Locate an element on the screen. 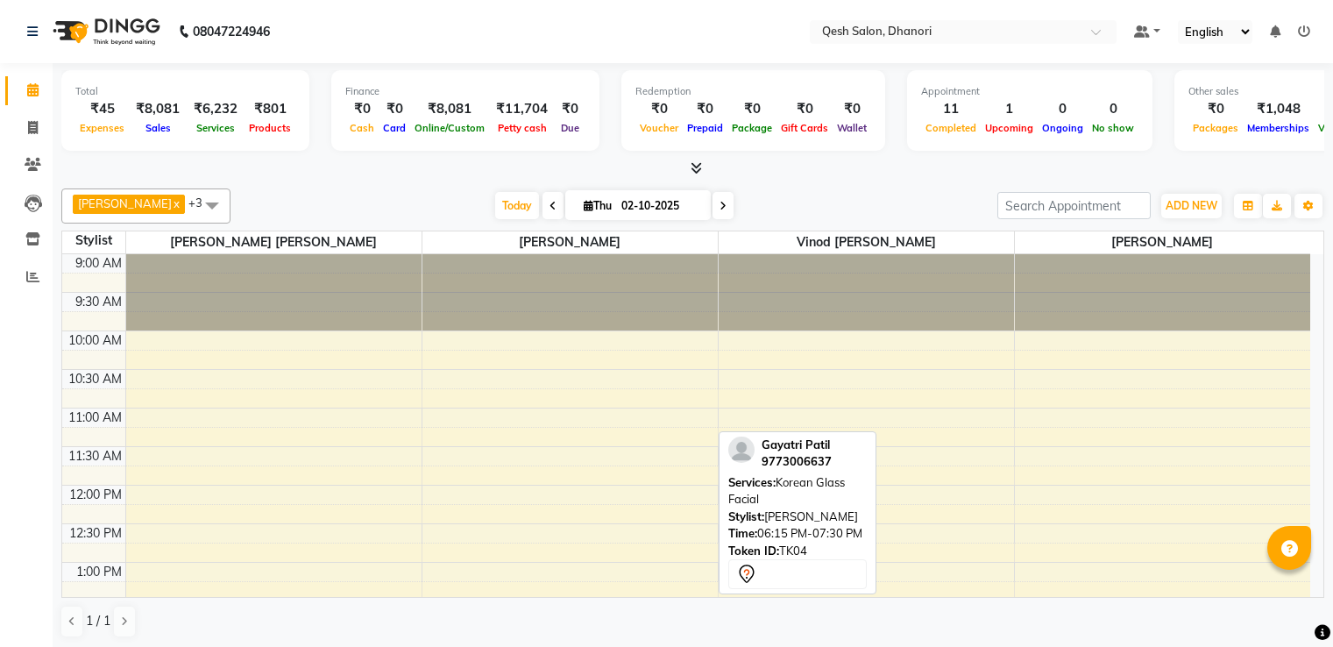 The width and height of the screenshot is (1333, 647). div: Appointment is located at coordinates (1030, 91).